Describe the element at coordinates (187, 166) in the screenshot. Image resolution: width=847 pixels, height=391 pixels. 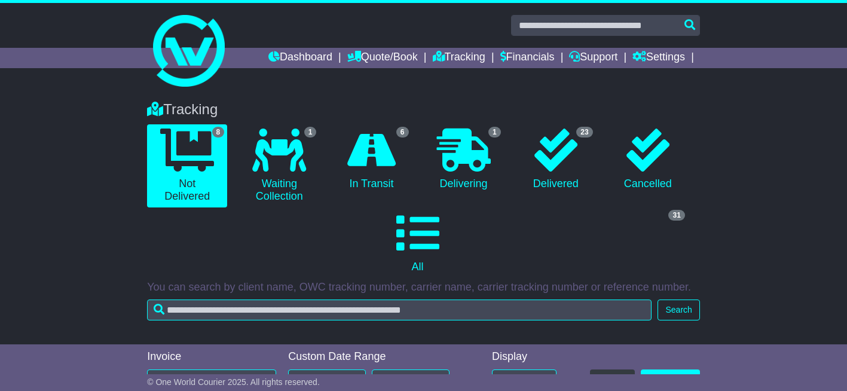
I see `a: 8 Not Delivered` at that location.